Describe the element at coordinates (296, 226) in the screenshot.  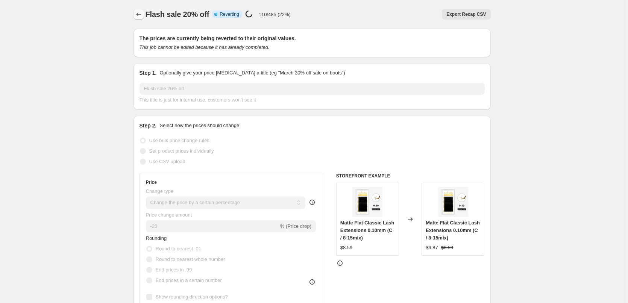
I see `span: % (Price drop)` at that location.